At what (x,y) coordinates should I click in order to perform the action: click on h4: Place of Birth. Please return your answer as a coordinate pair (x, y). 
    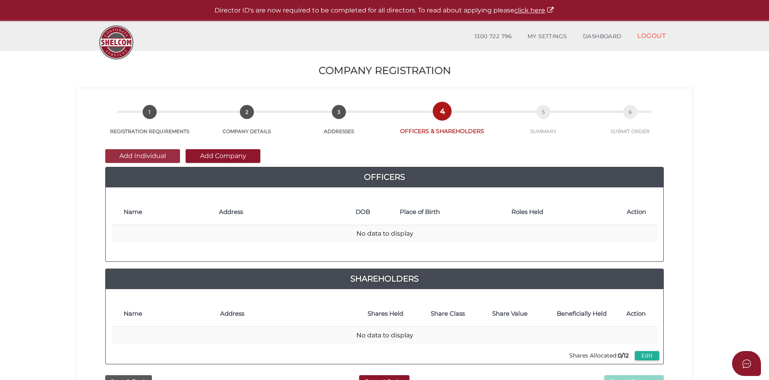
    Looking at the image, I should click on (452, 212).